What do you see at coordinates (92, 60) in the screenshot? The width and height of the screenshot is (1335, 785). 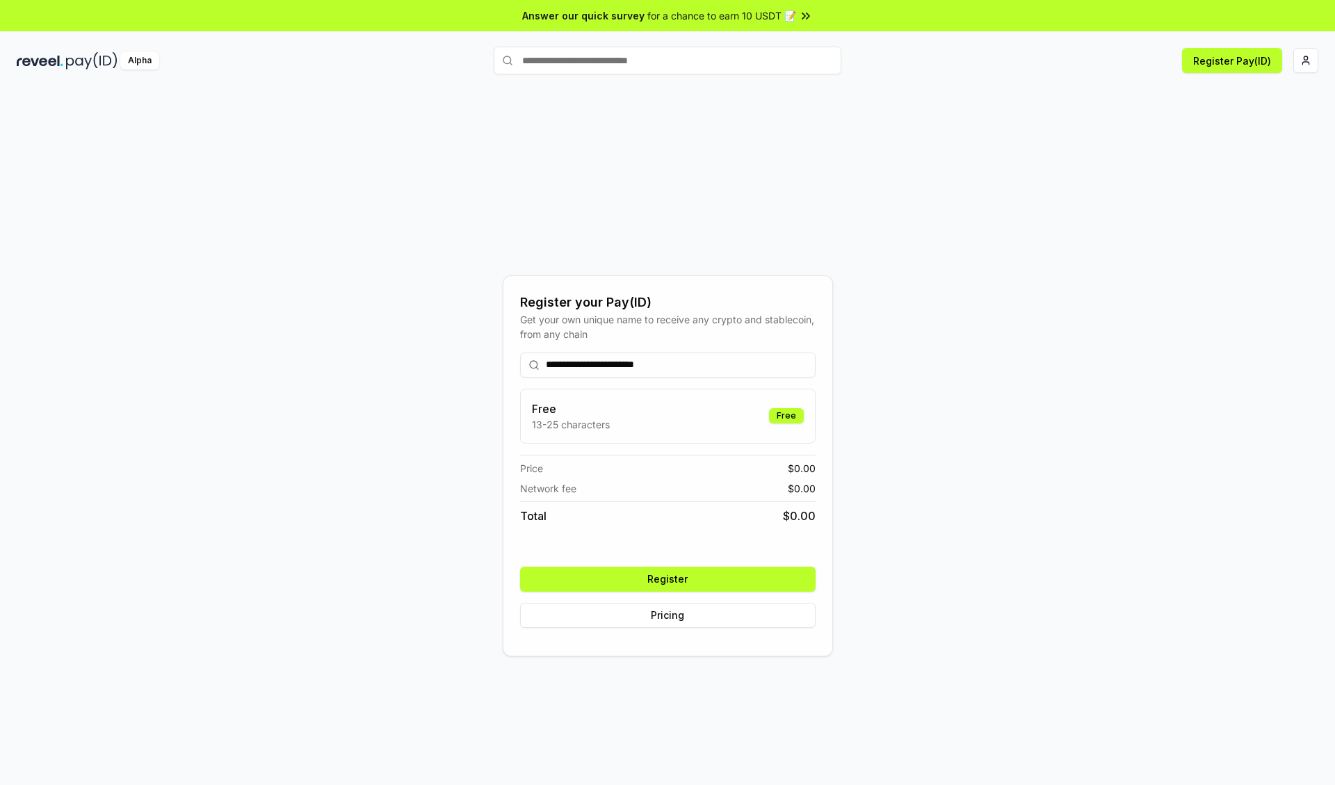 I see `img: pay_id` at bounding box center [92, 60].